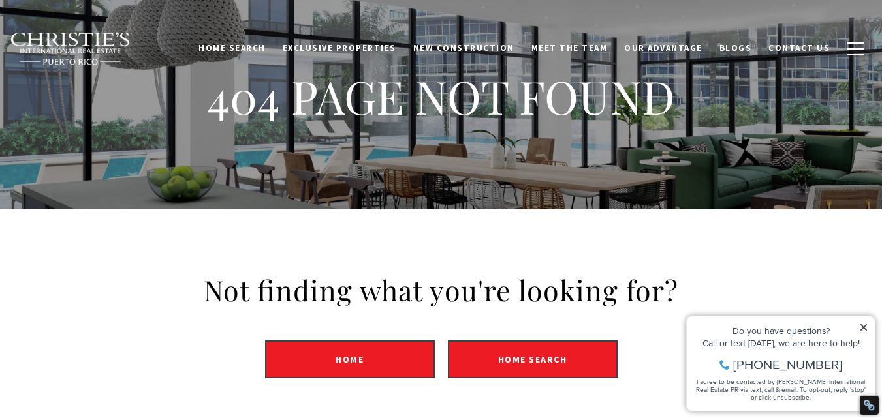 The width and height of the screenshot is (882, 418). Describe the element at coordinates (868, 405) in the screenshot. I see `div: Restore Info Box &#10;&#10;NoFollow Info:&#10; META-Robots NoFollow: &#09;false&#10; META-Robots ...` at that location.